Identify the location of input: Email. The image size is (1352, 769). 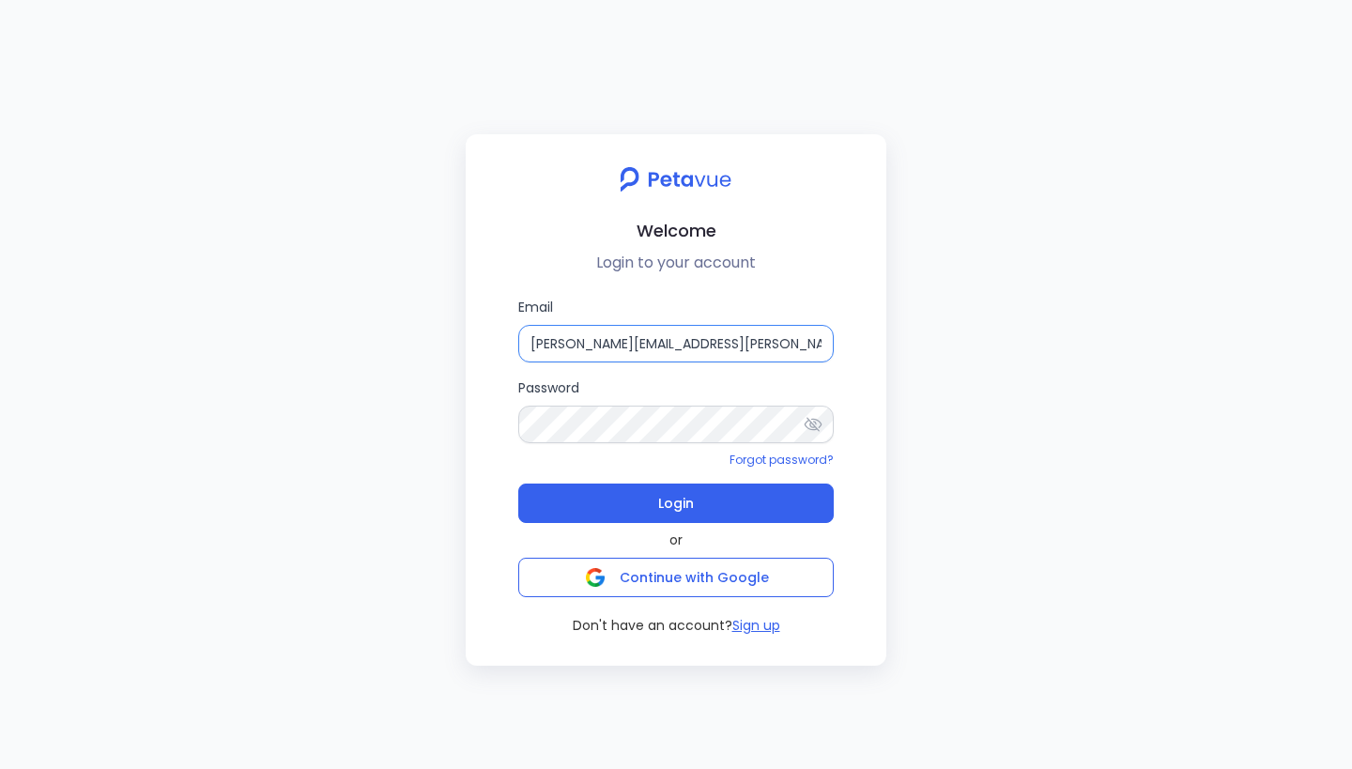
(676, 344).